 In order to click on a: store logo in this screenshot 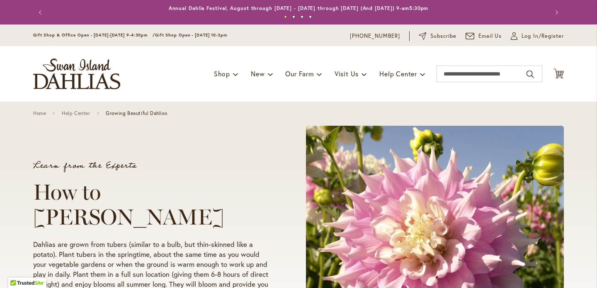, I will do `click(77, 74)`.